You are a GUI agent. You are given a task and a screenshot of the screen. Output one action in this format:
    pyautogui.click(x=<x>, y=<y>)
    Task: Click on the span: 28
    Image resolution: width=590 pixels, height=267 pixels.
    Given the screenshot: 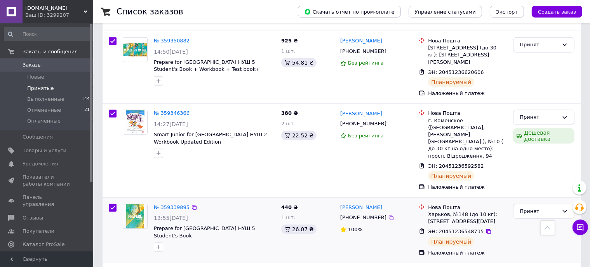 What is the action you would take?
    pyautogui.click(x=93, y=88)
    